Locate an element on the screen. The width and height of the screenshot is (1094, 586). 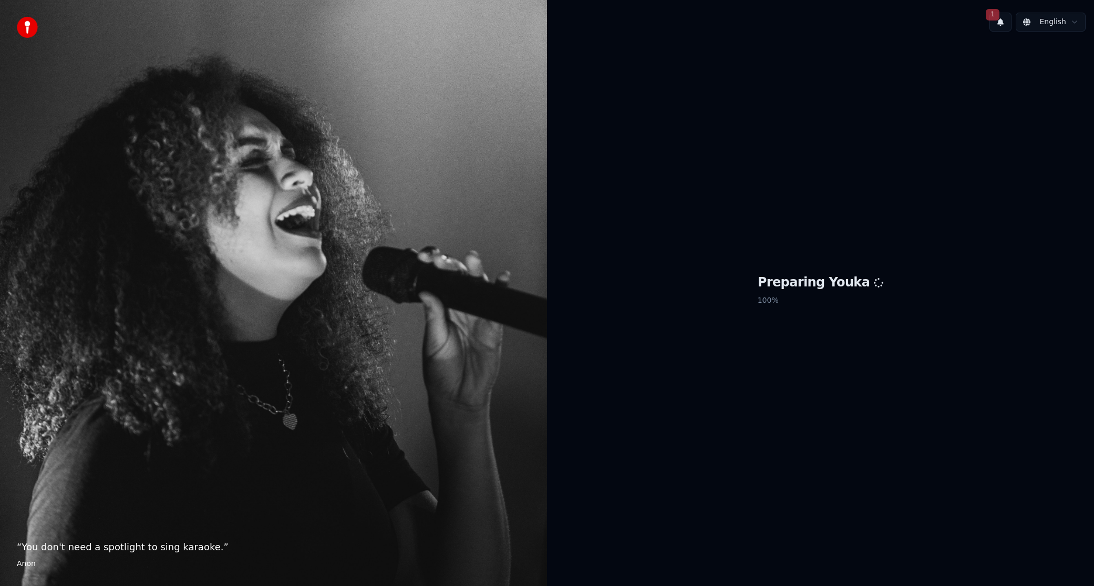
button: 1 is located at coordinates (1001, 22).